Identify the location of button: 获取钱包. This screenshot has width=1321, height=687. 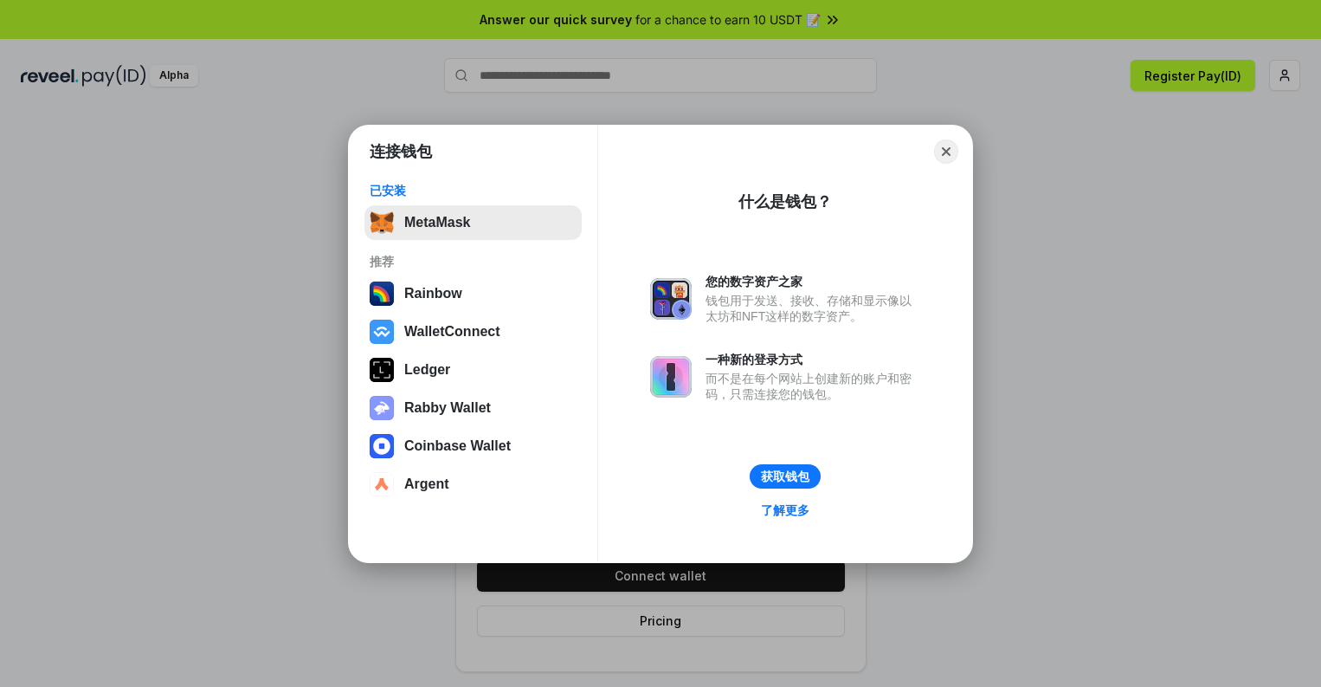
(785, 476).